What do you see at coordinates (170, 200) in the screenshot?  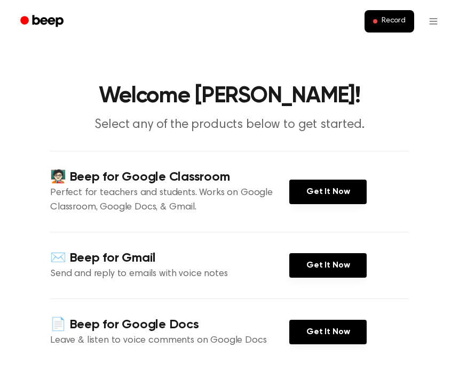 I see `p: Perfect for teachers and students. Works on Google Classroom, Google Docs, & Gmail.` at bounding box center [170, 200].